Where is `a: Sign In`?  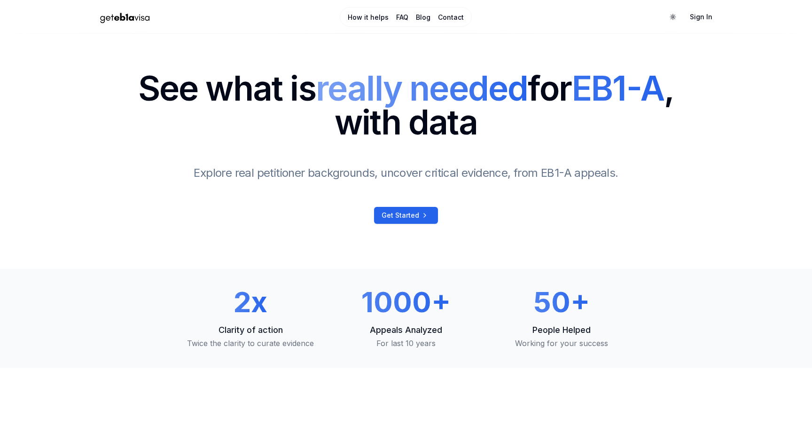
a: Sign In is located at coordinates (701, 17).